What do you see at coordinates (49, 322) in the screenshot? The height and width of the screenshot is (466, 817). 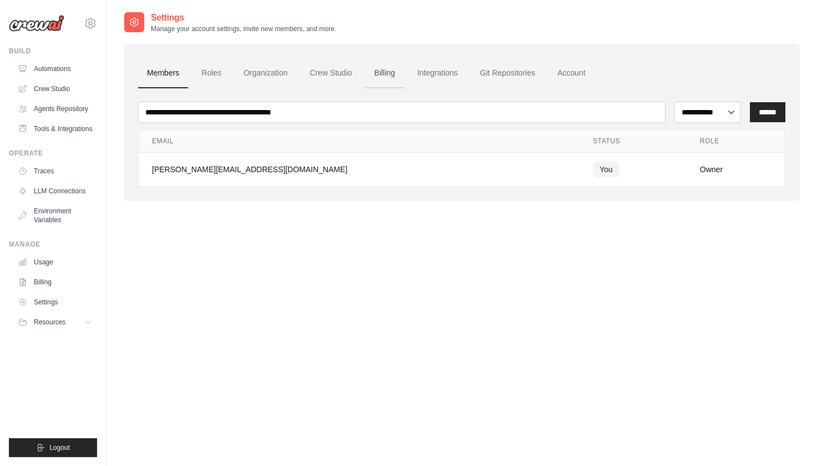 I see `span: Resources` at bounding box center [49, 322].